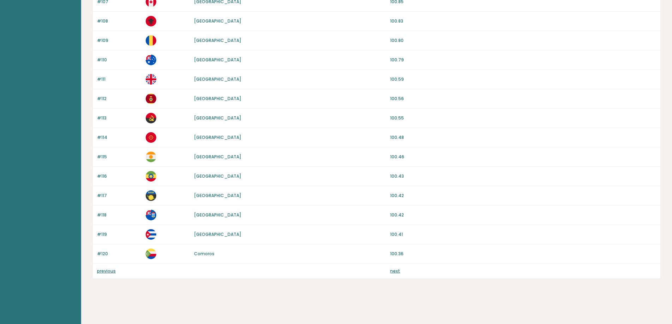 Image resolution: width=672 pixels, height=324 pixels. What do you see at coordinates (151, 118) in the screenshot?
I see `img: ao.svg` at bounding box center [151, 118].